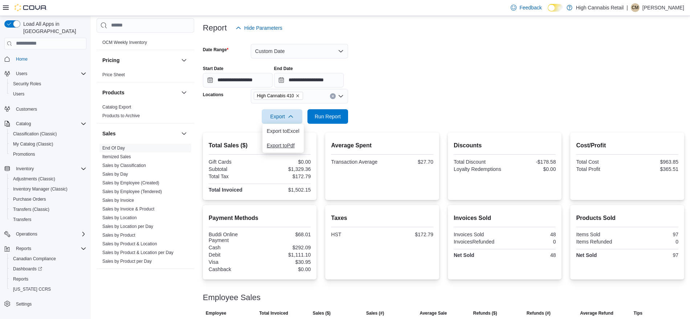 This screenshot has width=690, height=319. What do you see at coordinates (586, 255) in the screenshot?
I see `strong: Net Sold` at bounding box center [586, 255].